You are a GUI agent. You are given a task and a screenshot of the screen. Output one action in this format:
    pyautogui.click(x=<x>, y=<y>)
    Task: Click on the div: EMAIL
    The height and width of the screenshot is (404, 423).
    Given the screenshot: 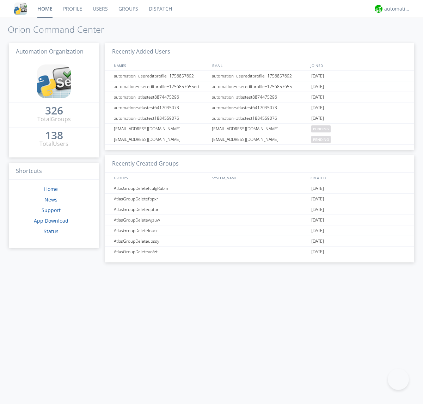 What is the action you would take?
    pyautogui.click(x=259, y=65)
    